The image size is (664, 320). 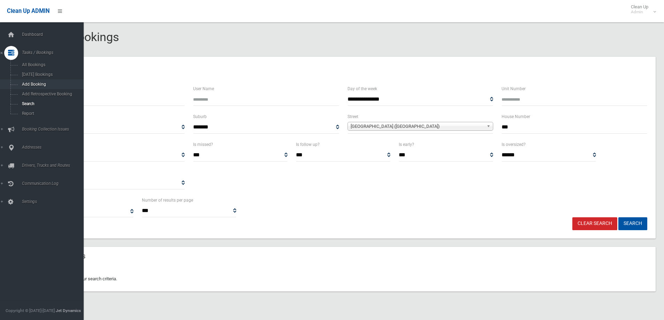 I want to click on span: Search, so click(x=51, y=104).